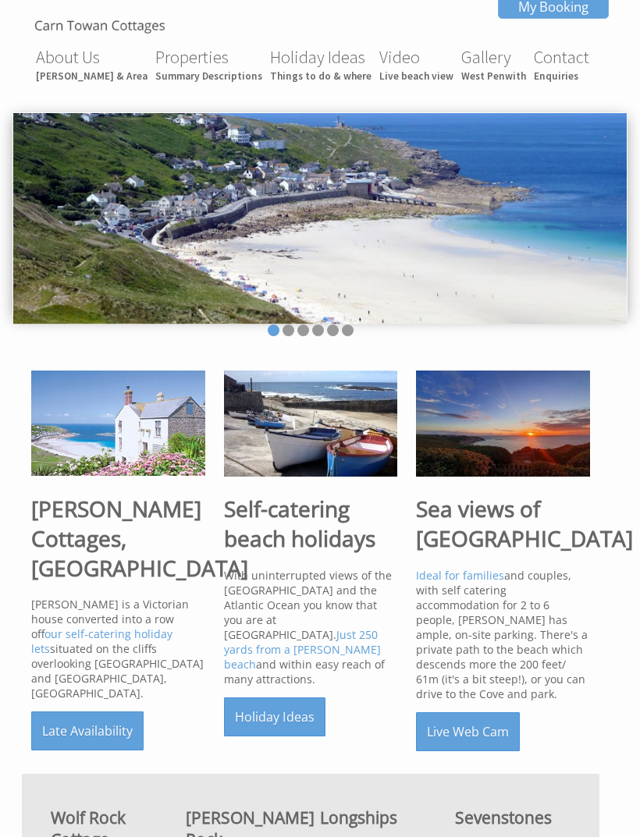 This screenshot has width=640, height=837. Describe the element at coordinates (275, 717) in the screenshot. I see `a: Holiday Ideas` at that location.